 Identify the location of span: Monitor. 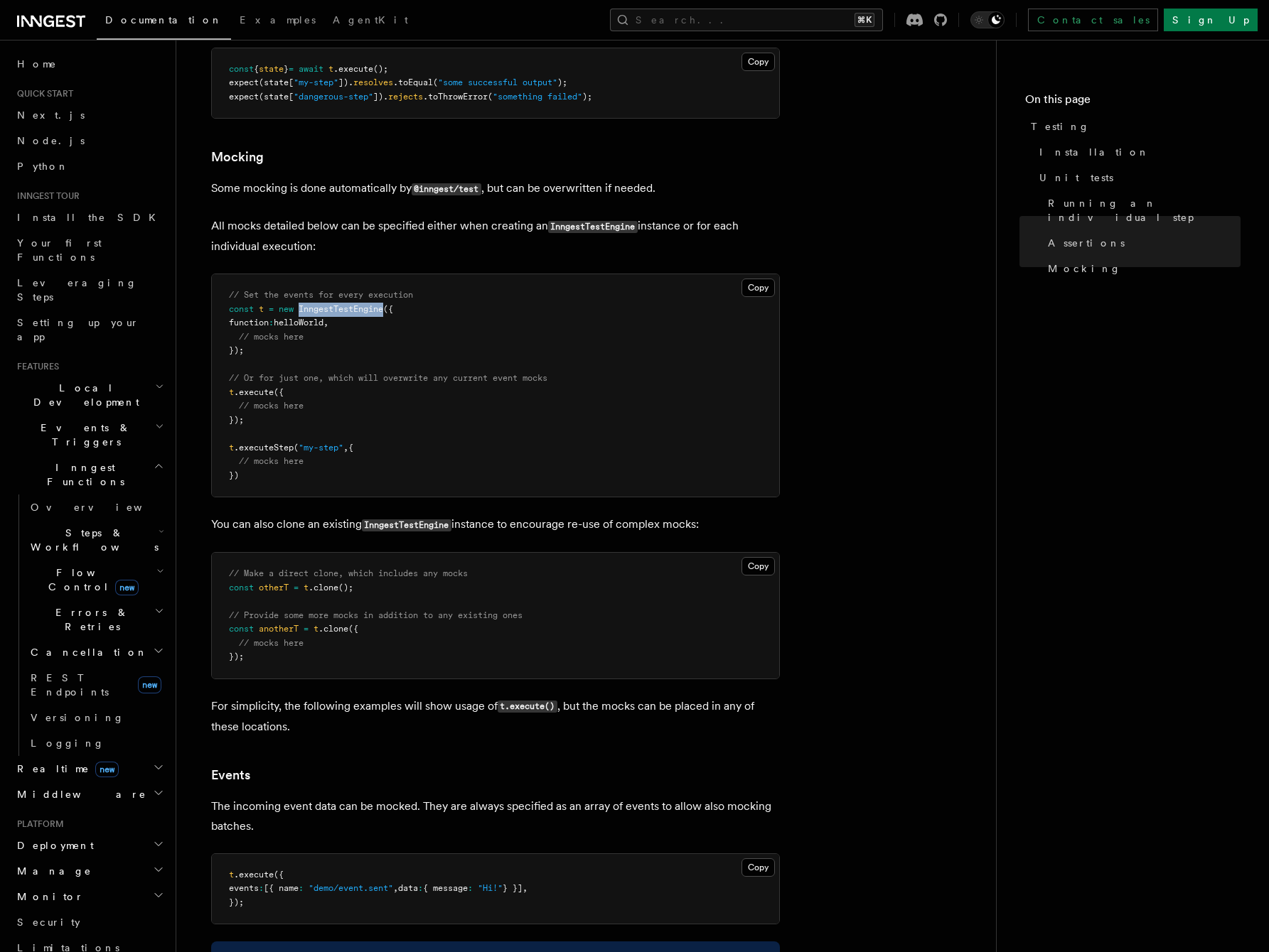
(48, 896).